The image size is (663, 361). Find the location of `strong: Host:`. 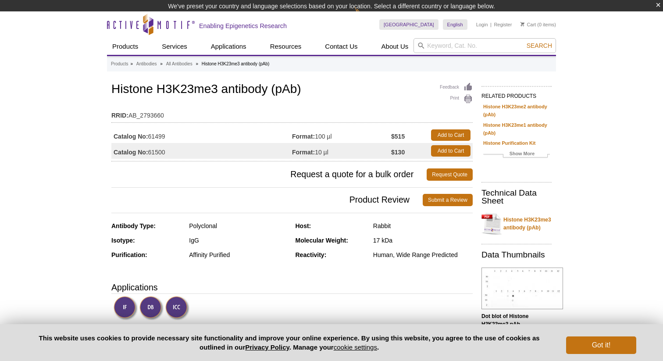

strong: Host: is located at coordinates (303, 226).